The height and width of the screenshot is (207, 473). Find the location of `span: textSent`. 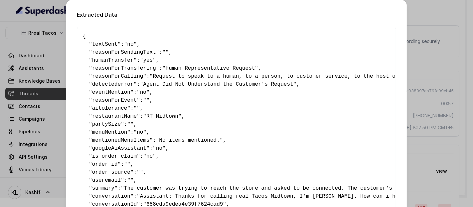

span: textSent is located at coordinates (105, 44).